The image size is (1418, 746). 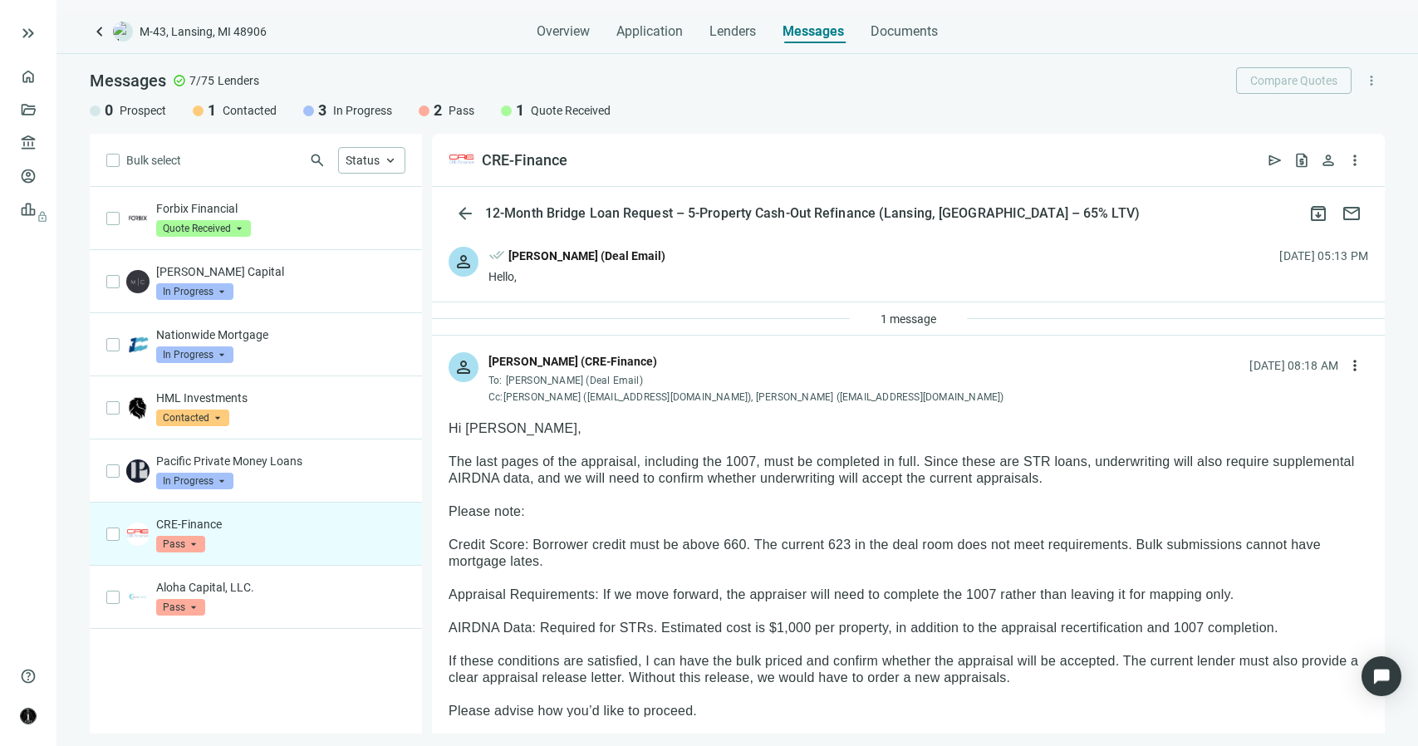 I want to click on p: HML Investments, so click(x=281, y=398).